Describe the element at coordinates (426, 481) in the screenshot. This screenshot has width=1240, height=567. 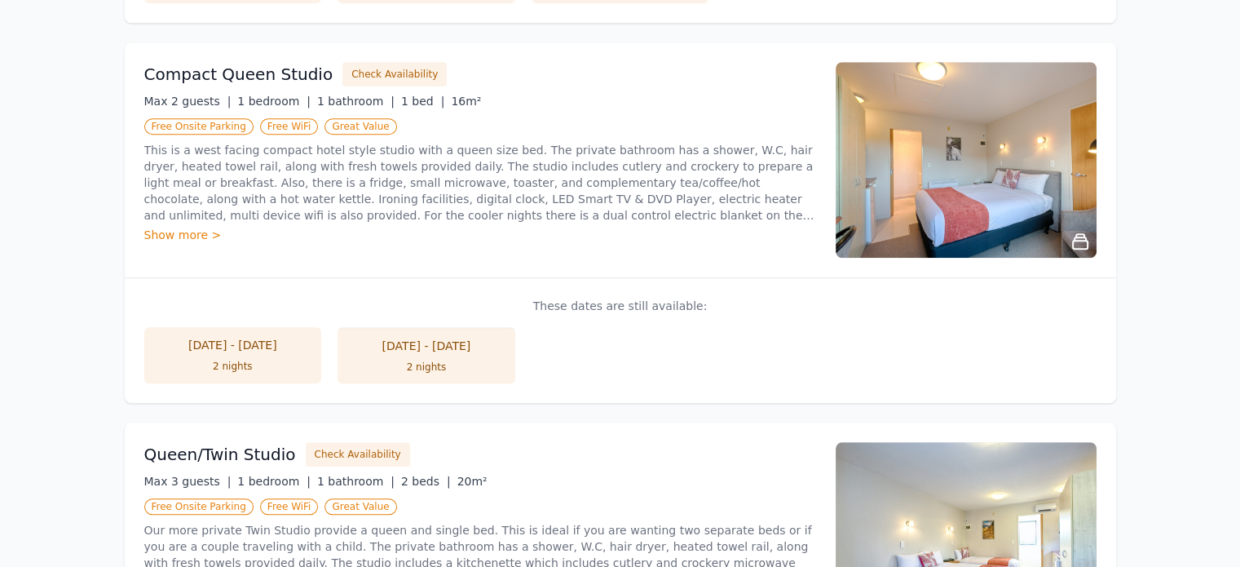
I see `span: 2 beds |` at that location.